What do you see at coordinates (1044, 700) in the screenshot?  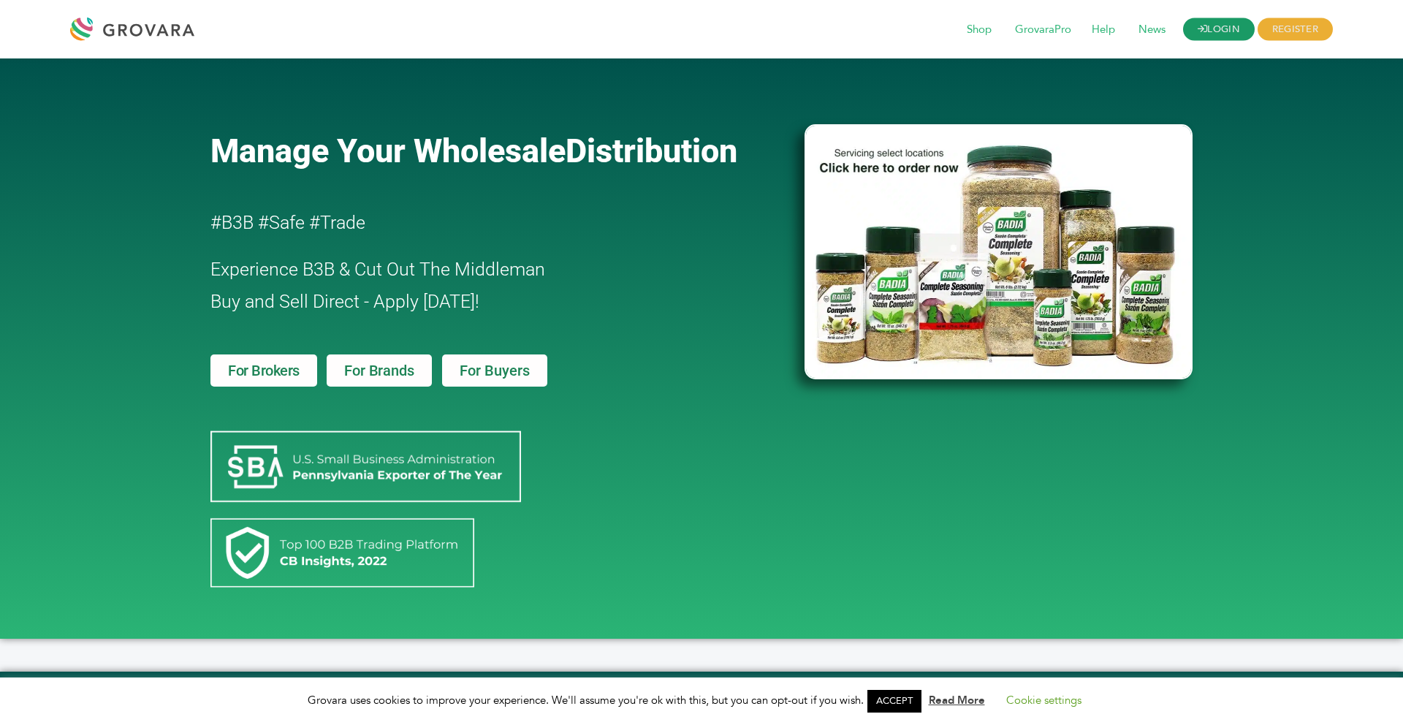 I see `a: Cookie settings` at bounding box center [1044, 700].